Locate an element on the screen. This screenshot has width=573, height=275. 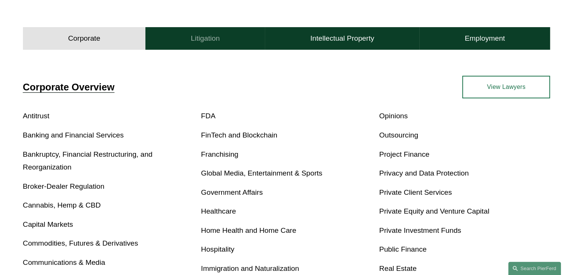
a: Communications & Media is located at coordinates (64, 262).